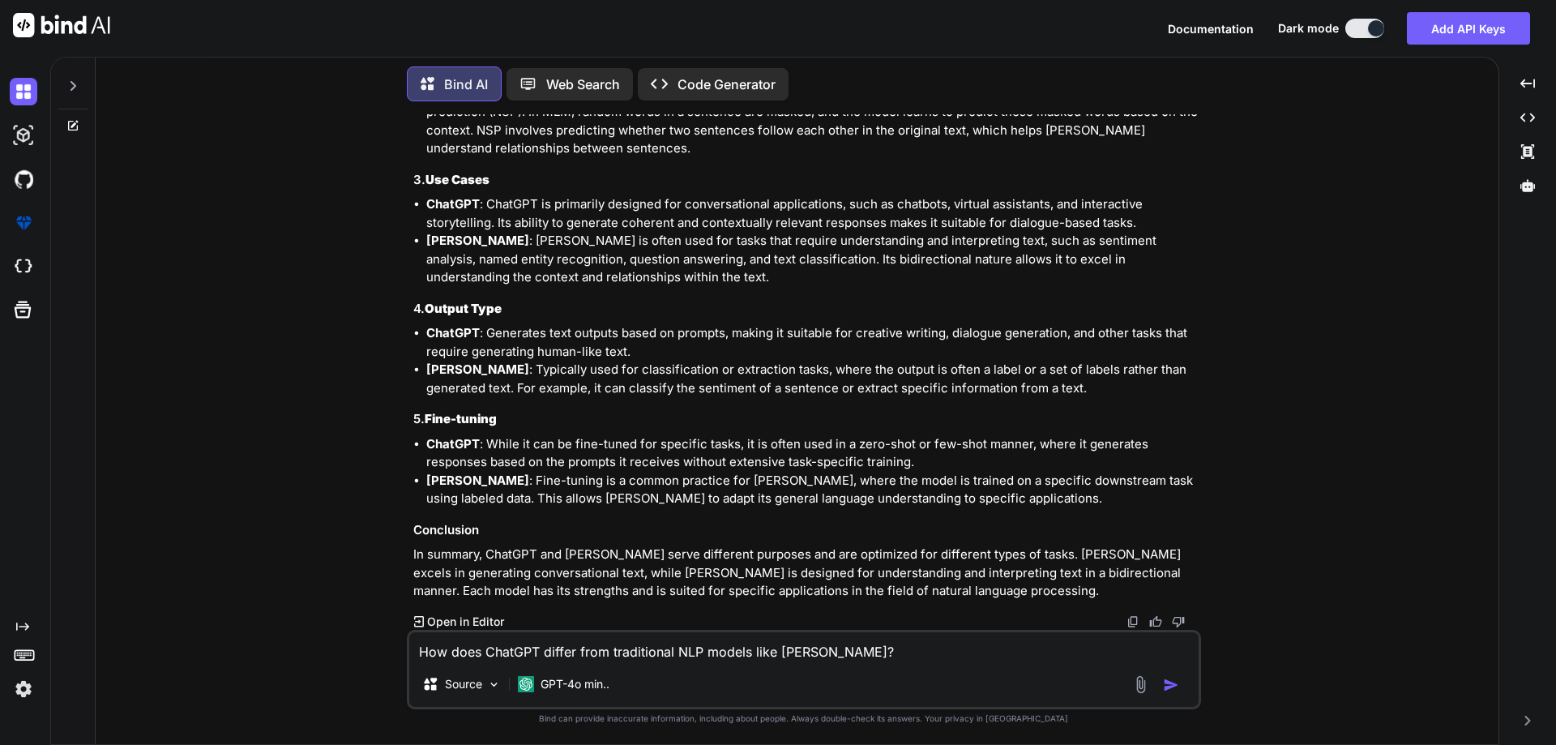  What do you see at coordinates (812, 213) in the screenshot?
I see `p: : ChatGPT is primarily designed for conversational applications, such as chatbots, virtual assist...` at bounding box center [812, 213].